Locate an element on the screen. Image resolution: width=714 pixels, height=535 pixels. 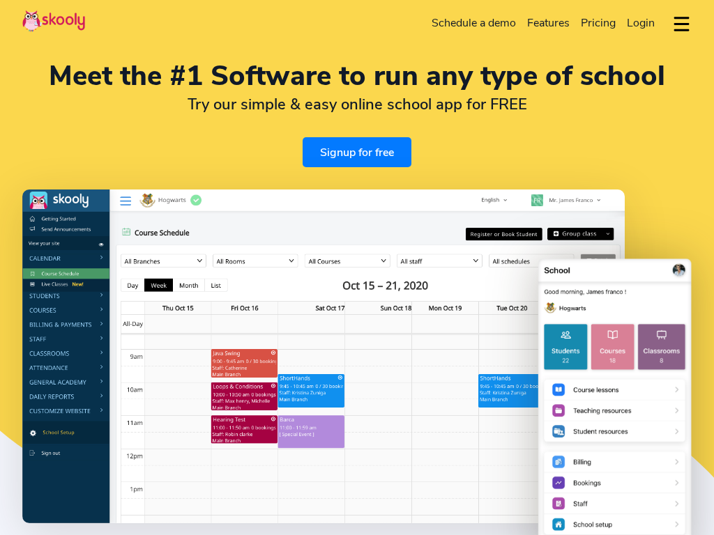
a: Schedule a demo is located at coordinates (473, 23).